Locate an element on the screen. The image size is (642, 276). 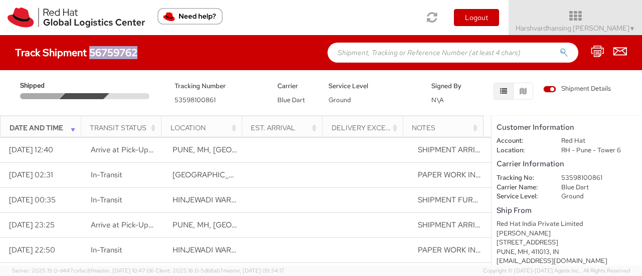
button: Need help? is located at coordinates (190, 16).